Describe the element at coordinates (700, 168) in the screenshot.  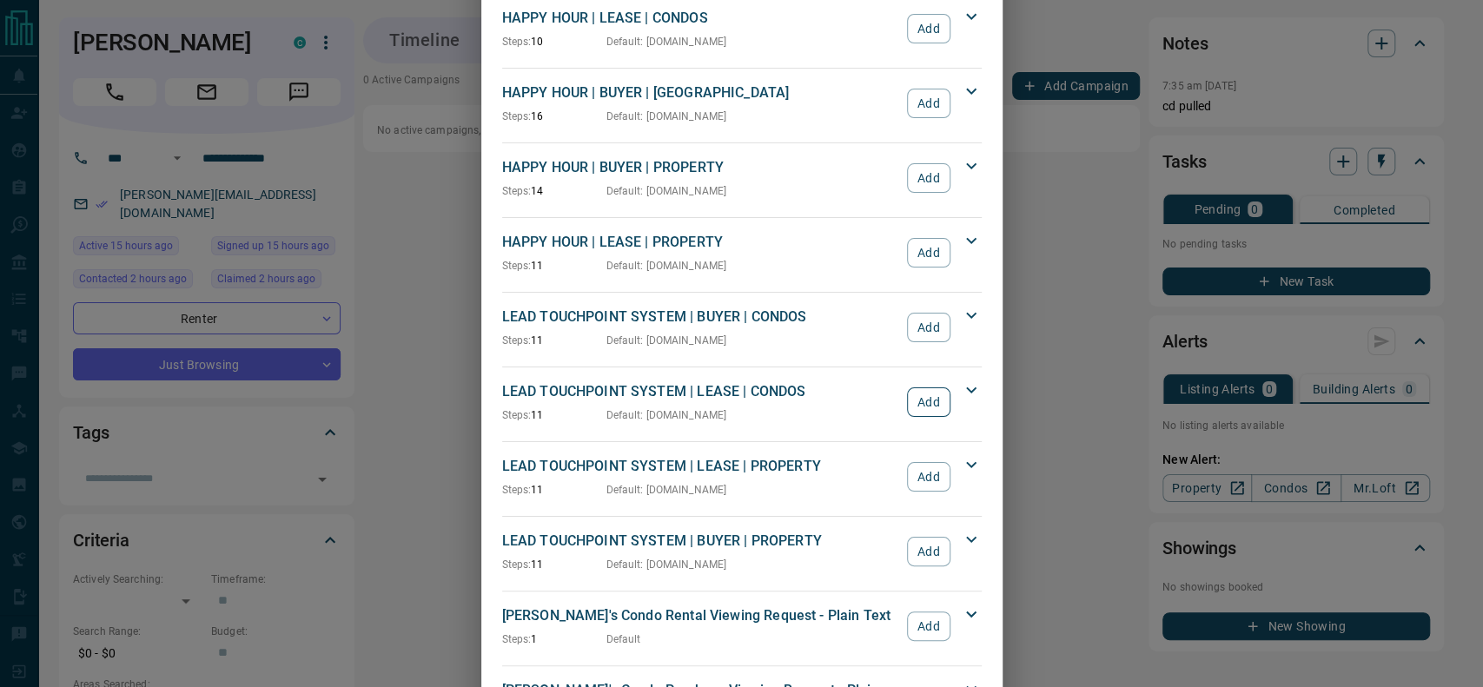
I see `p: HAPPY HOUR | BUYER | PROPERTY` at that location.